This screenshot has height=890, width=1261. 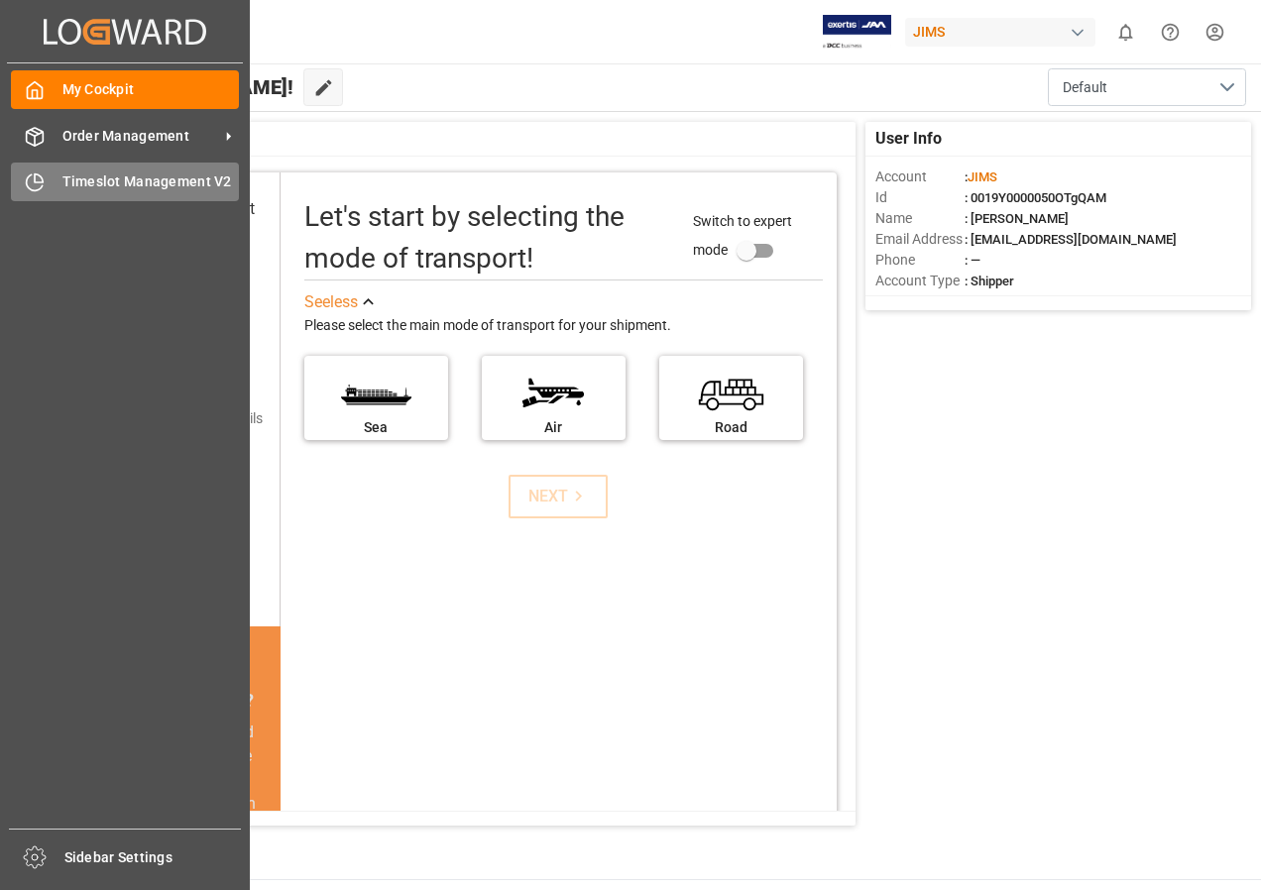 What do you see at coordinates (558, 497) in the screenshot?
I see `div: NEXT` at bounding box center [558, 497].